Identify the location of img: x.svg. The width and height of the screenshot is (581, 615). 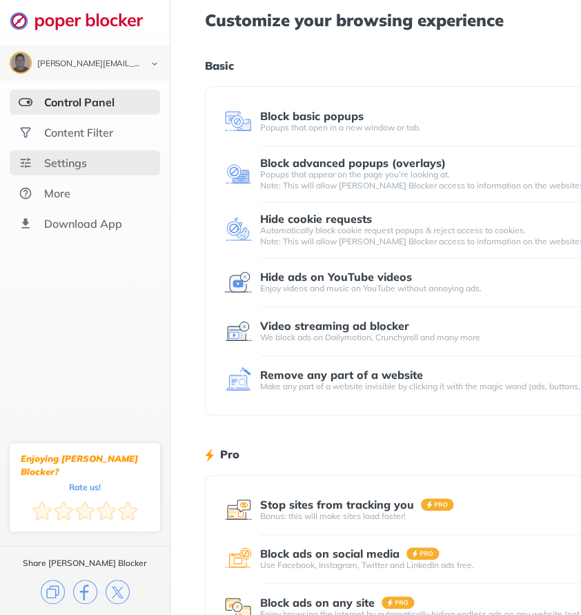
(117, 592).